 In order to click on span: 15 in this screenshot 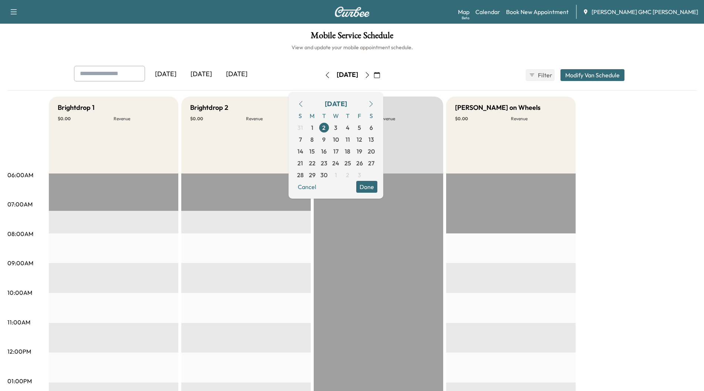, I will do `click(312, 151)`.